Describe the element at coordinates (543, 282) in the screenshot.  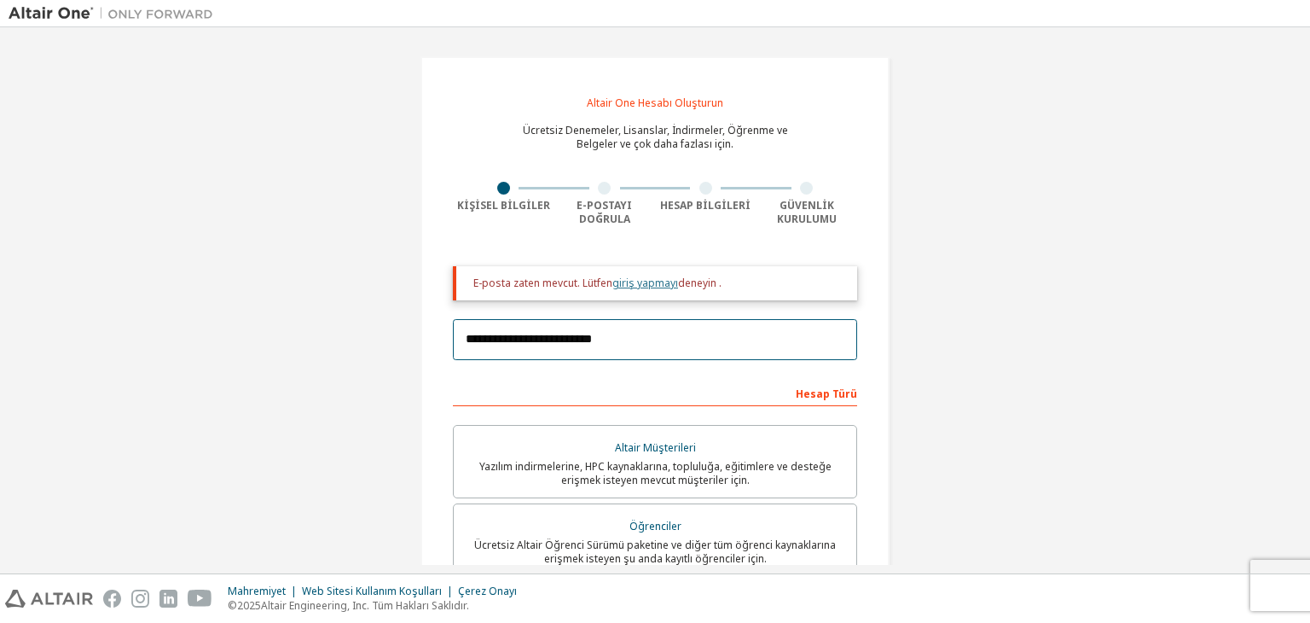
I see `font: E-posta zaten mevcut. Lütfen` at that location.